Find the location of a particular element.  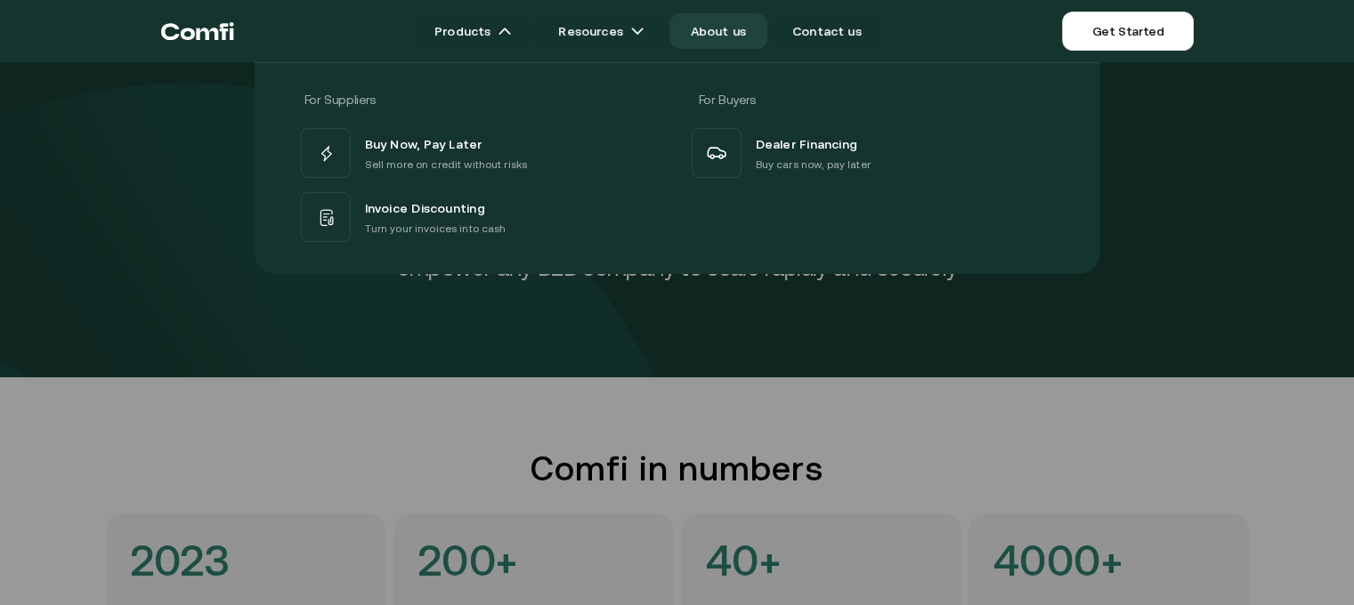

a: Dealer FinancingBuy cars now, pay later is located at coordinates (873, 153).